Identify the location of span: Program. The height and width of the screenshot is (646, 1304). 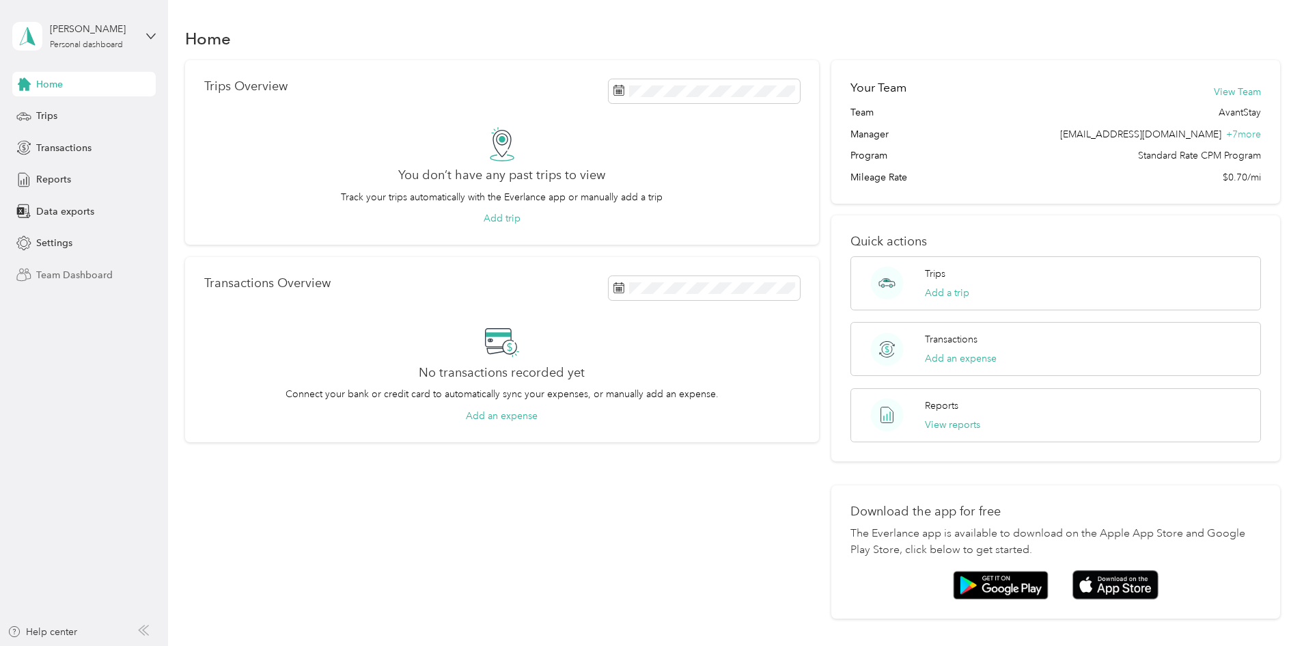
(869, 155).